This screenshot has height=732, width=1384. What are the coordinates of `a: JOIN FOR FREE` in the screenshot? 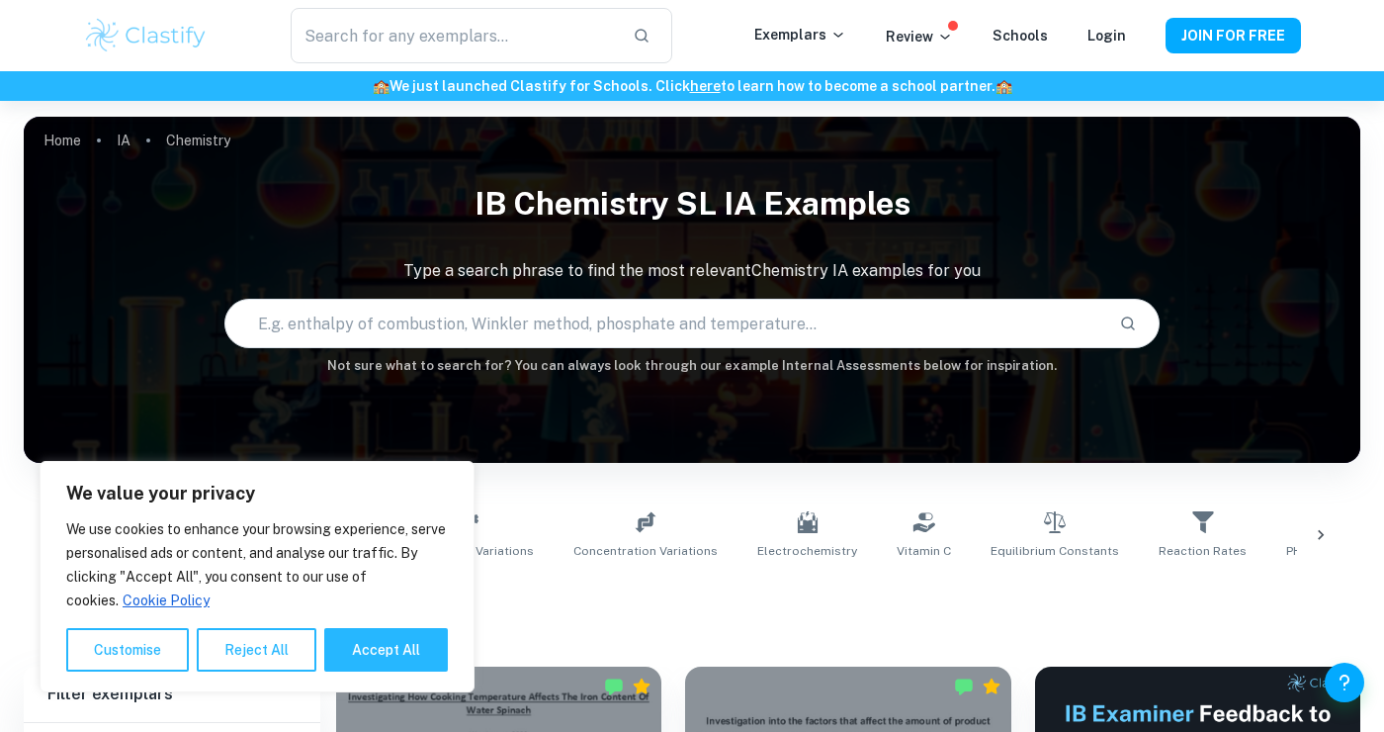 It's located at (1233, 36).